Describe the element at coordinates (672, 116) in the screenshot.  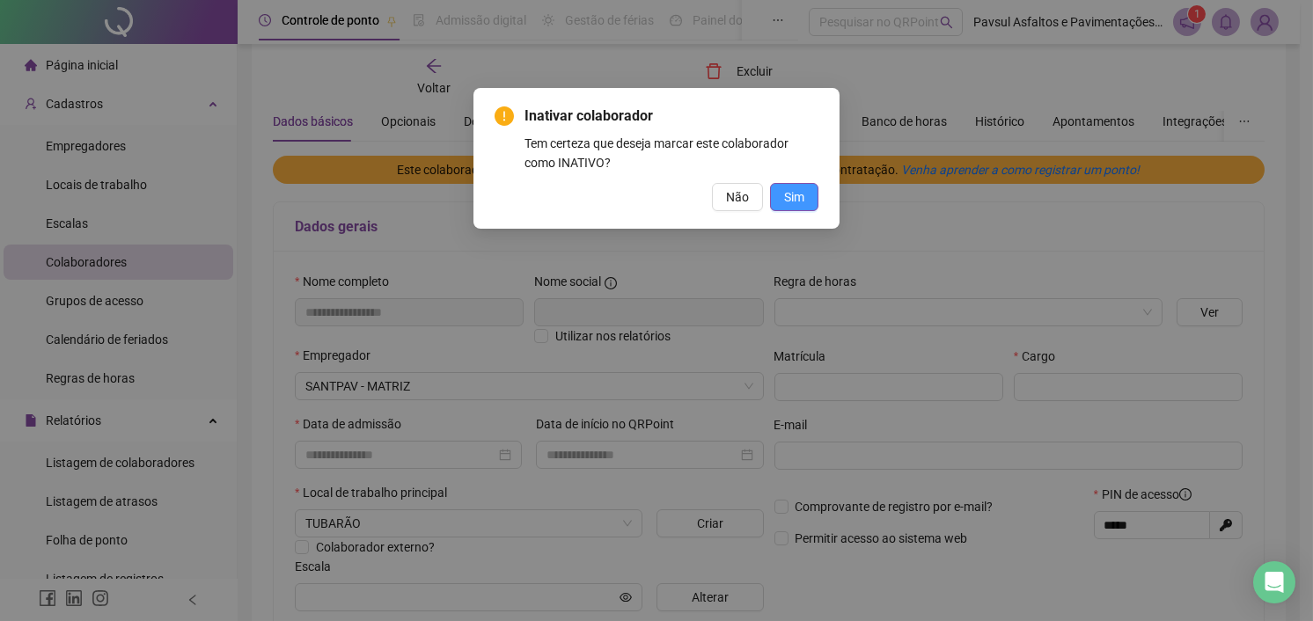
I see `span: Inativar colaborador` at that location.